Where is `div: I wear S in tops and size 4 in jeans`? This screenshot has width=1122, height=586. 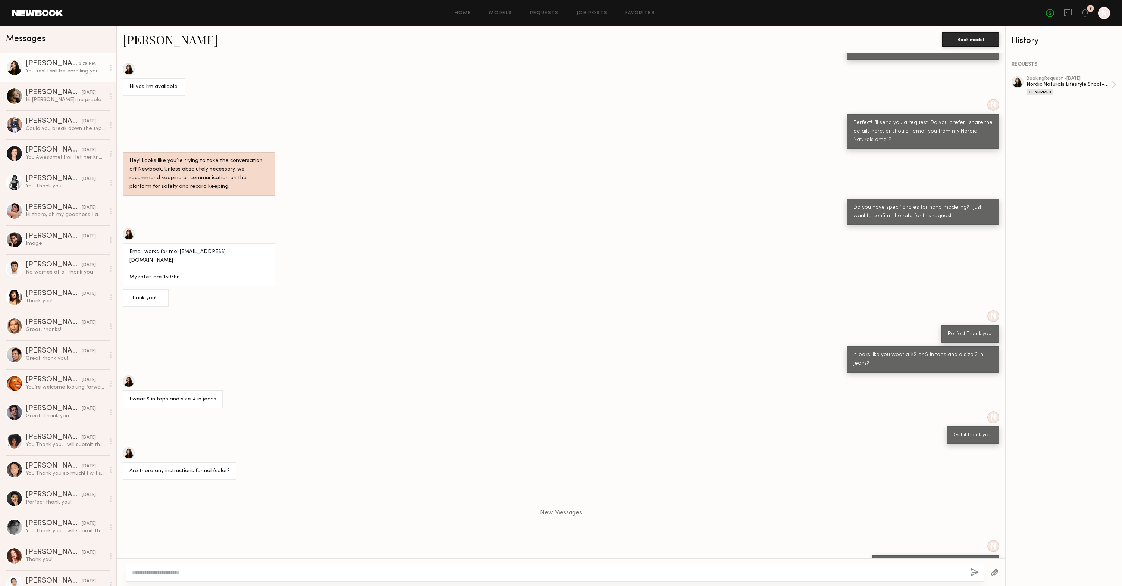
div: I wear S in tops and size 4 in jeans is located at coordinates (173, 399).